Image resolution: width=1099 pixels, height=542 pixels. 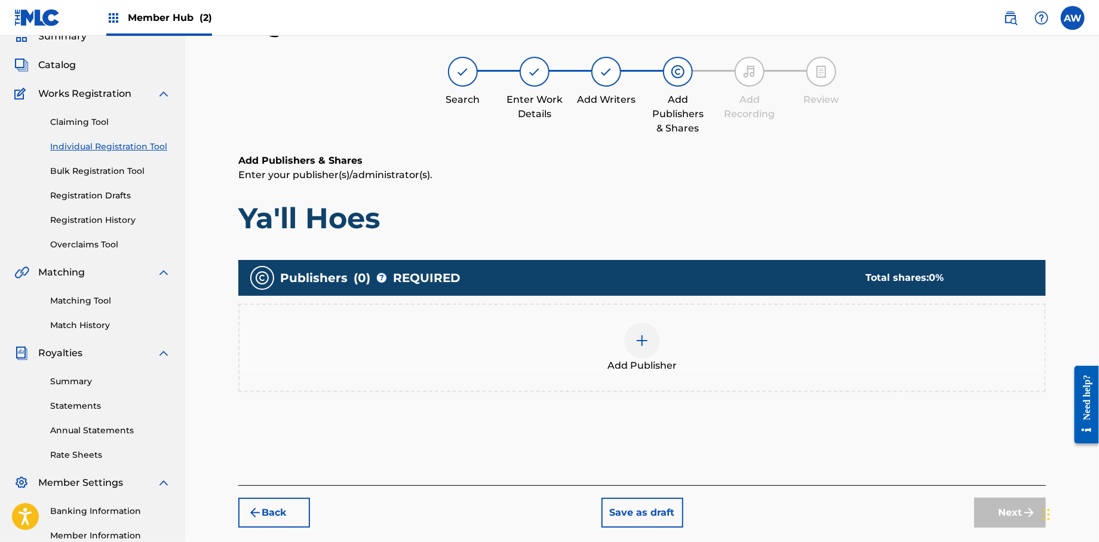 I want to click on div: Help, so click(x=1042, y=18).